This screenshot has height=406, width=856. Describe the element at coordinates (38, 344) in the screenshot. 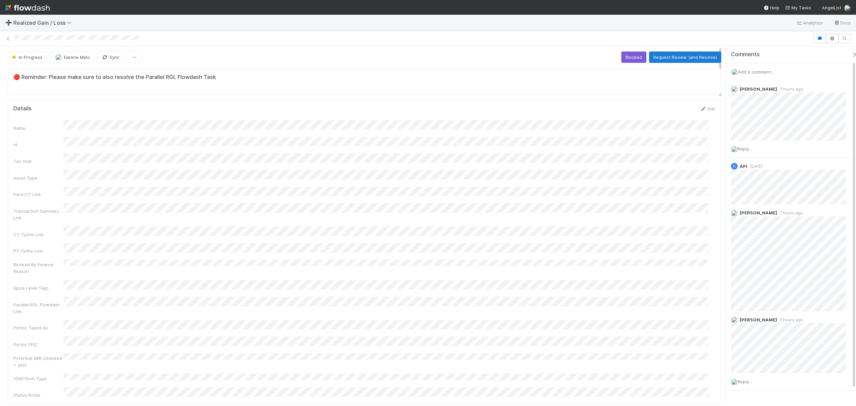

I see `div: Portco PFIC` at that location.